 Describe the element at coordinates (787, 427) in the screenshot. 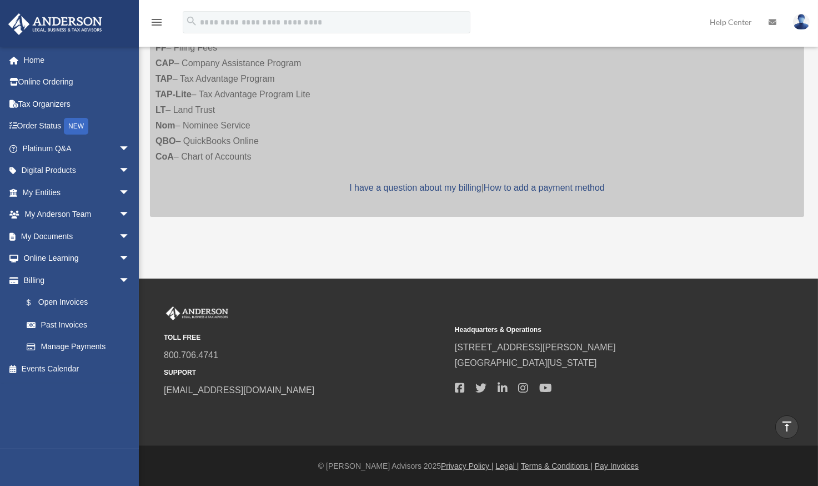

I see `a: vertical_align_top` at that location.